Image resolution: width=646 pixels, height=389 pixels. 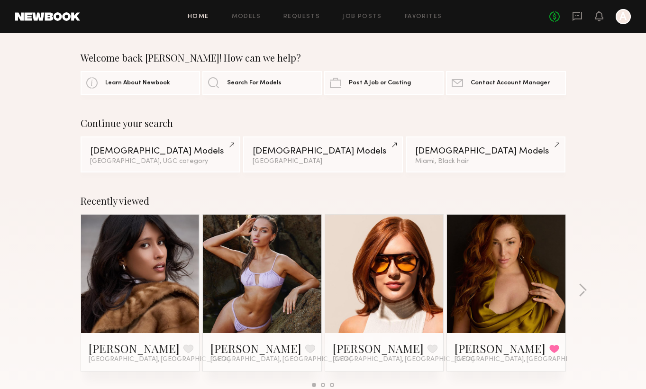 What do you see at coordinates (486, 162) in the screenshot?
I see `div: Miami, Black hair` at bounding box center [486, 162].